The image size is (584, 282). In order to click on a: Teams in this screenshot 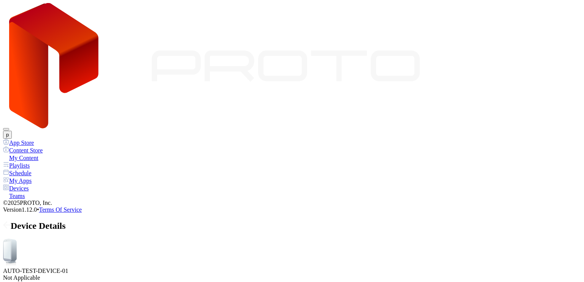, I will do `click(292, 196)`.